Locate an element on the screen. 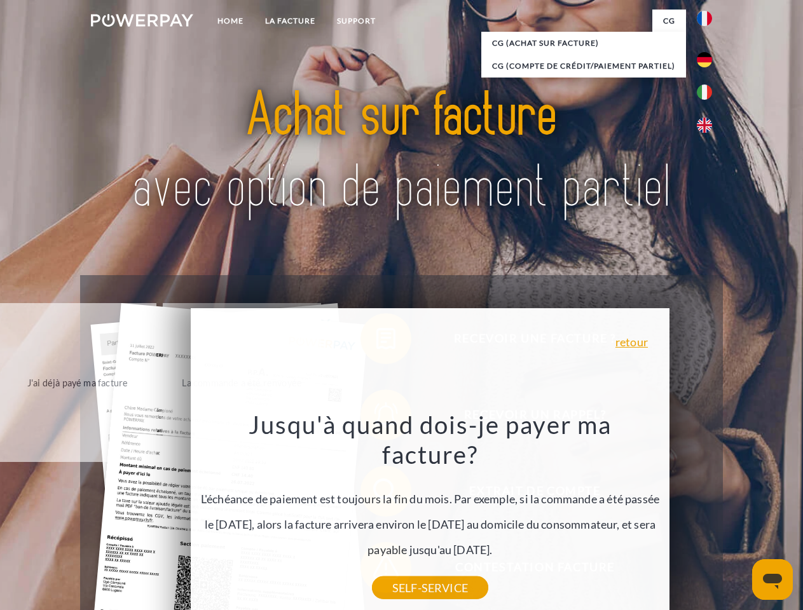  a: SELF-SERVICE is located at coordinates (430, 588).